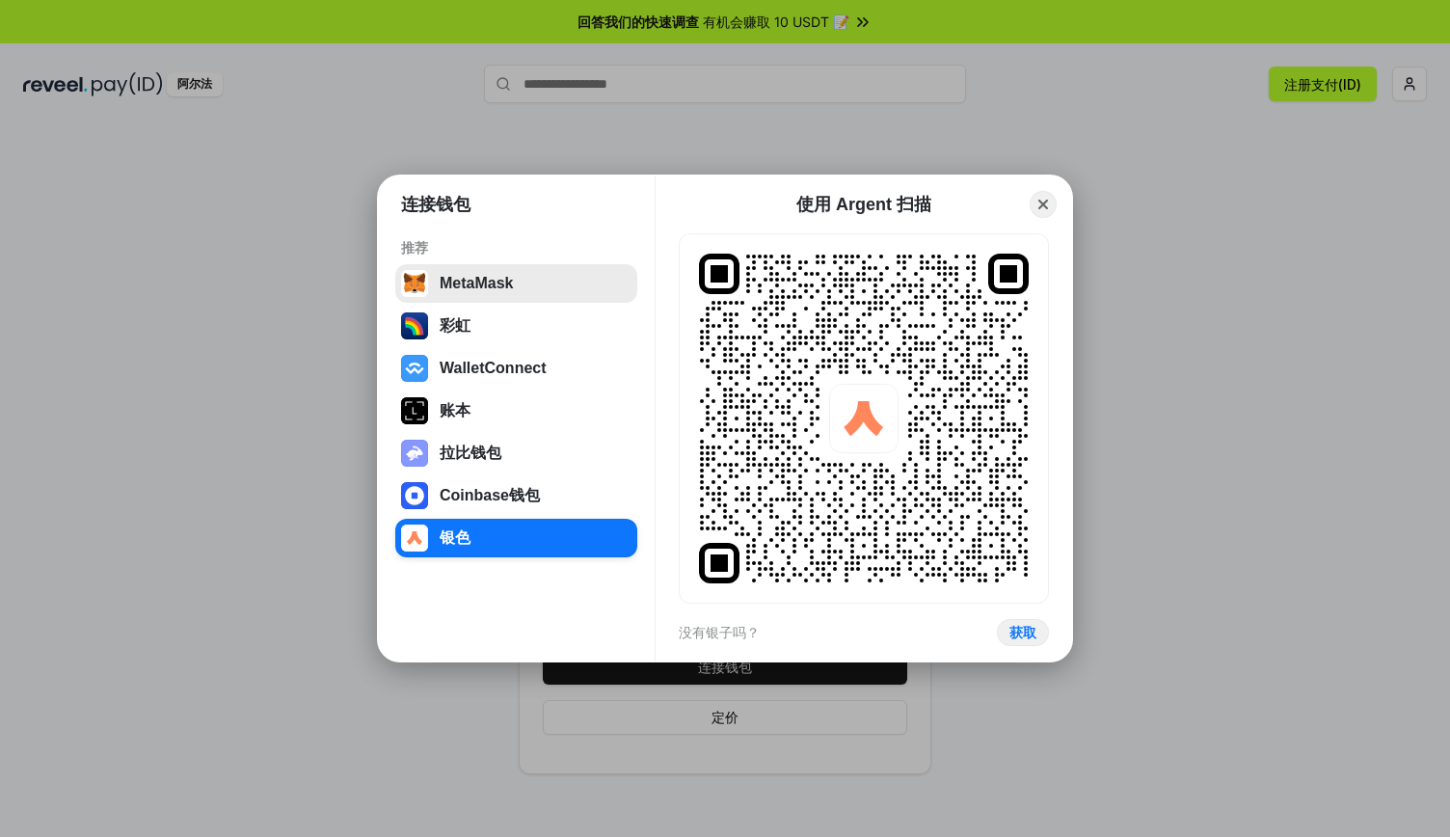  I want to click on img: svg+xml,%3Csvg%20xmlns%3D%22http%3A%2F%2Fwww.w3.org%2F2000%2Fsvg%22%20fill%3D%22none%22%20viewBox..., so click(415, 453).